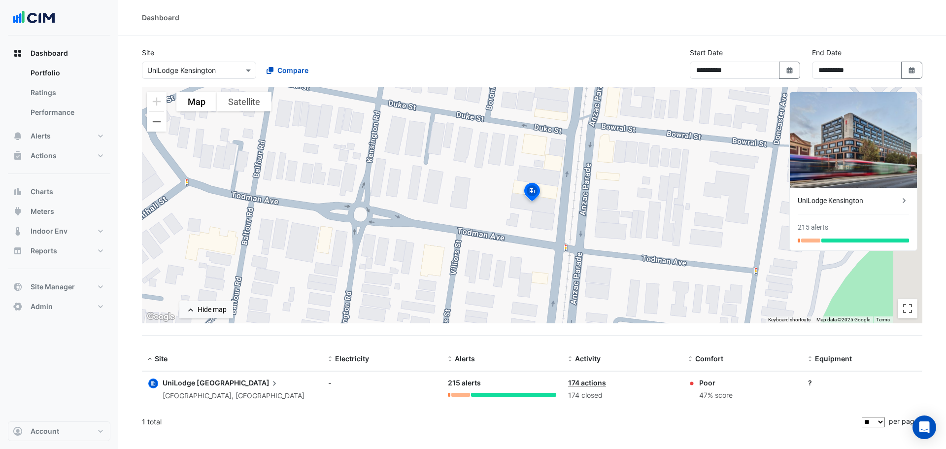  What do you see at coordinates (854, 140) in the screenshot?
I see `img: UniLodge Kensington` at bounding box center [854, 140].